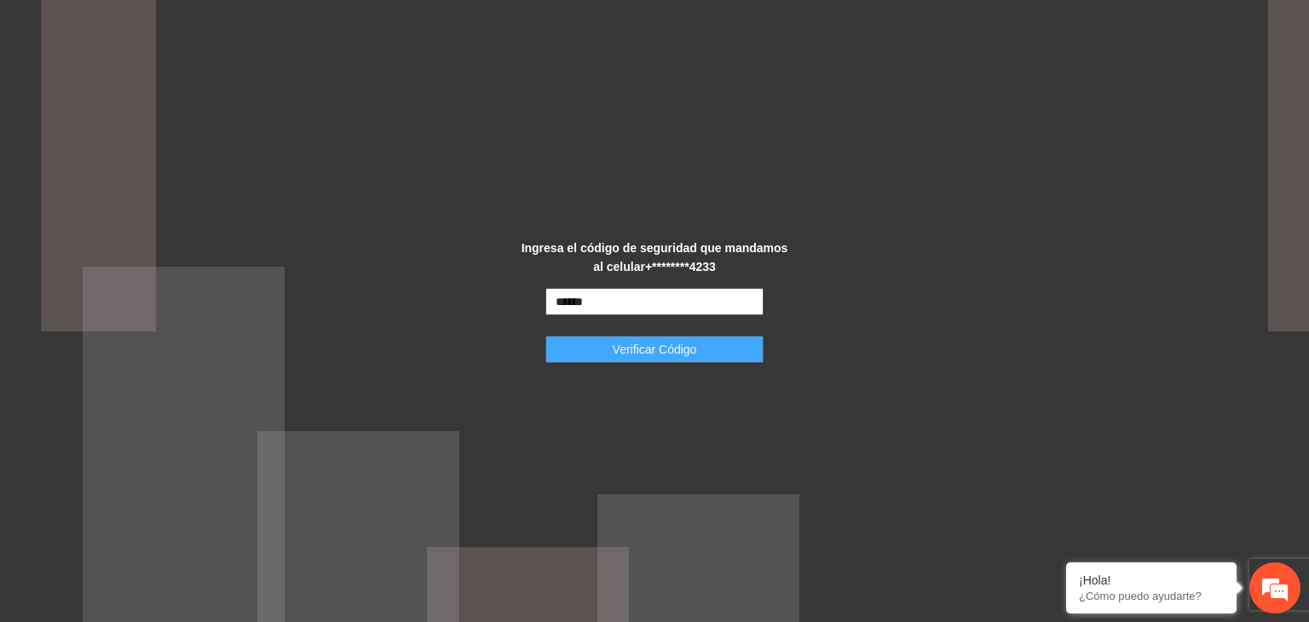  What do you see at coordinates (655, 349) in the screenshot?
I see `button: Verificar Código` at bounding box center [655, 349].